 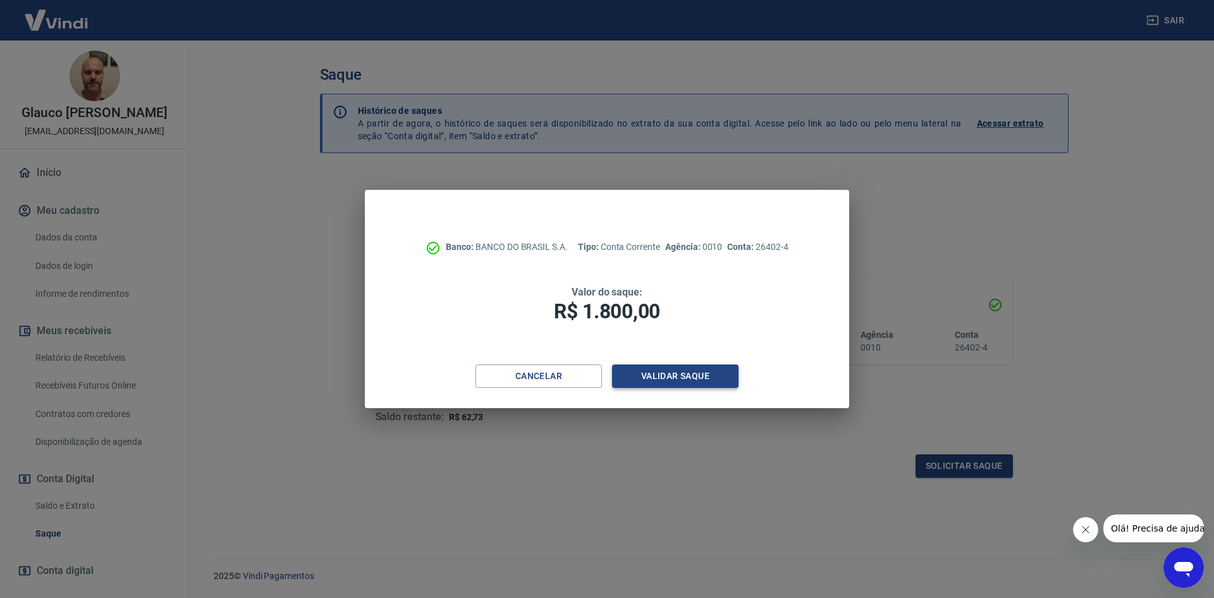 What do you see at coordinates (758, 247) in the screenshot?
I see `p: 26402-4` at bounding box center [758, 247].